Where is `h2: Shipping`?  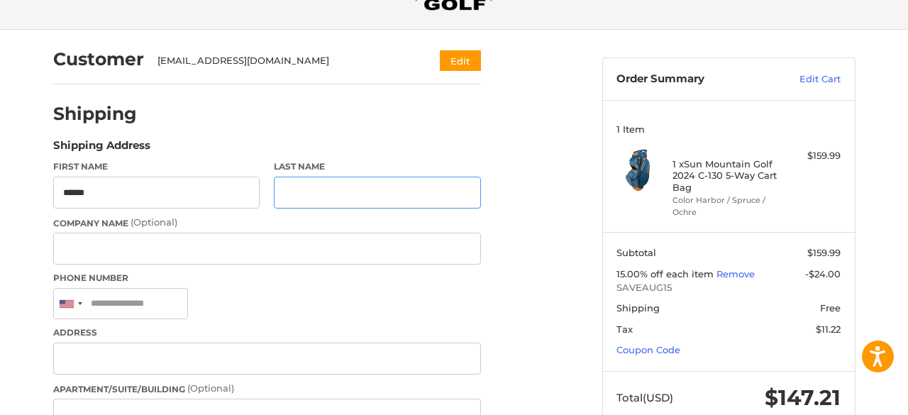
h2: Shipping is located at coordinates (95, 113).